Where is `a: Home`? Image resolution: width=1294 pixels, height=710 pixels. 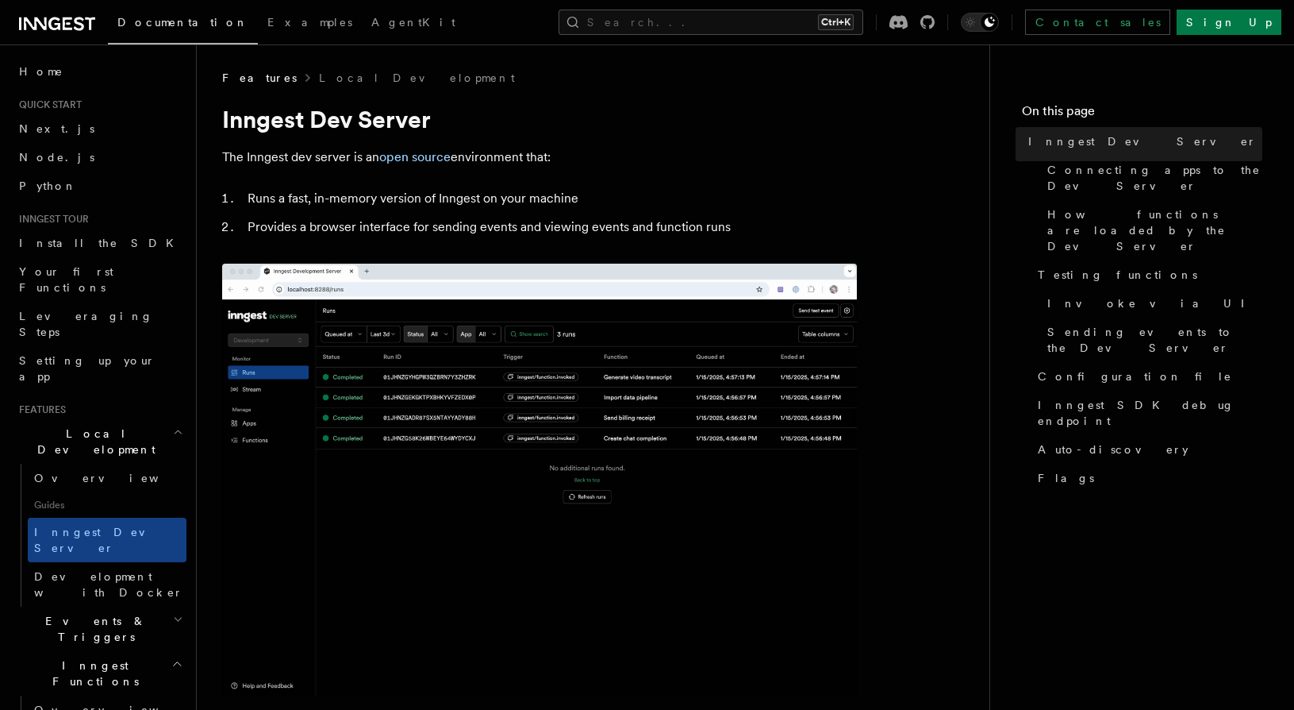 a: Home is located at coordinates (99, 71).